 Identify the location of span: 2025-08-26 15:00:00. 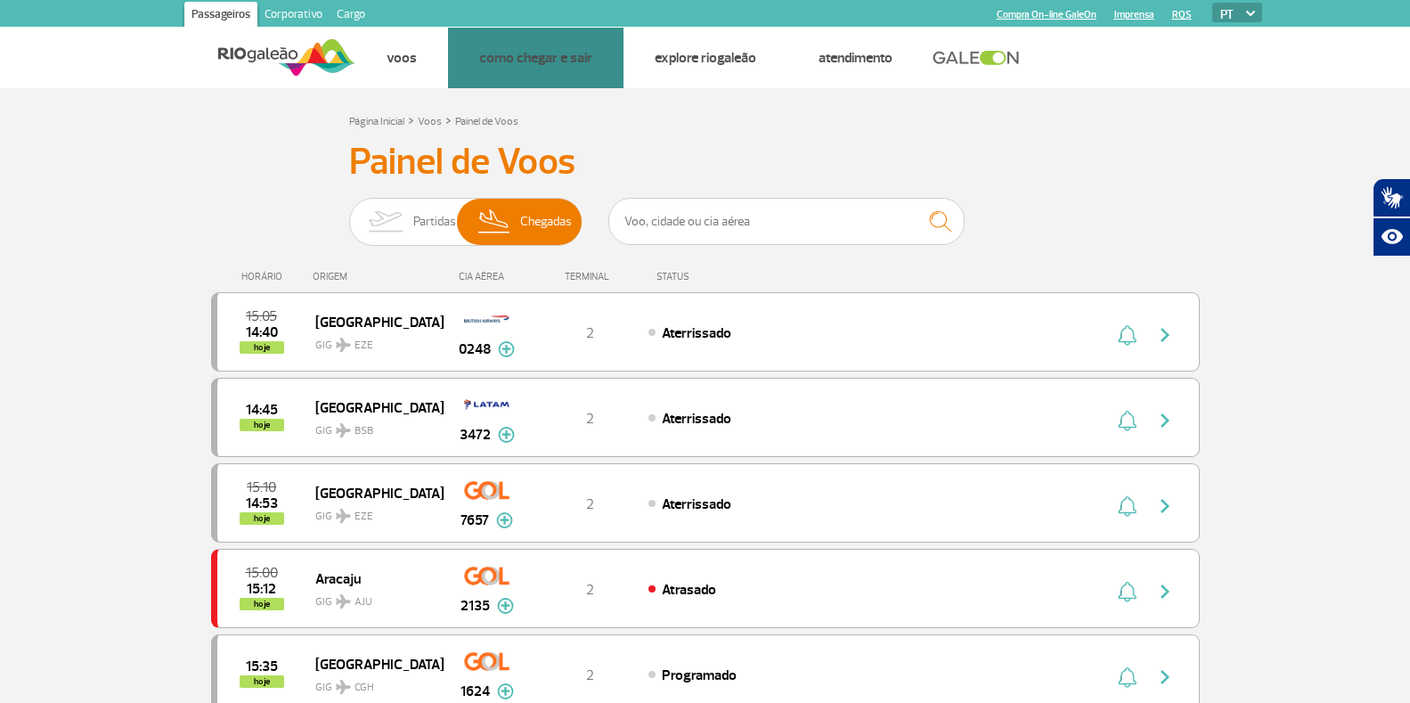
(262, 573).